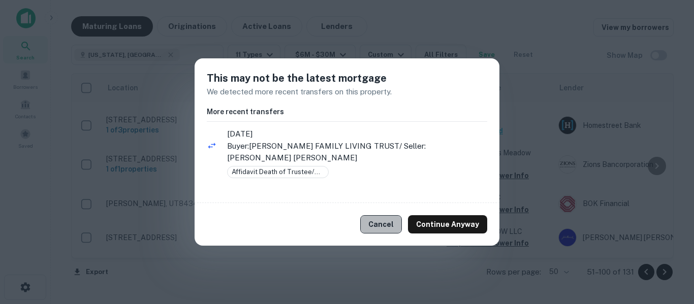 The height and width of the screenshot is (304, 694). I want to click on button: Continue Anyway, so click(447, 224).